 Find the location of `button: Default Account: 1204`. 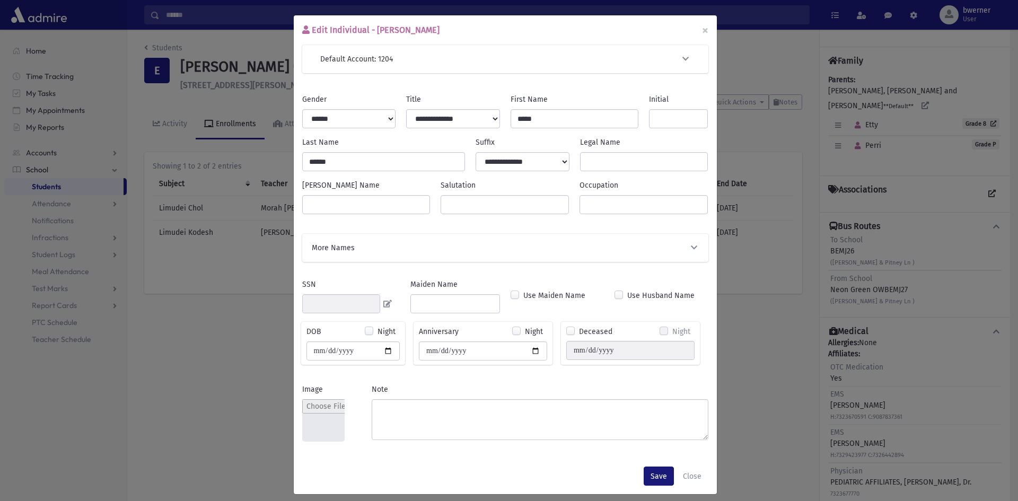

button: Default Account: 1204 is located at coordinates (505, 59).